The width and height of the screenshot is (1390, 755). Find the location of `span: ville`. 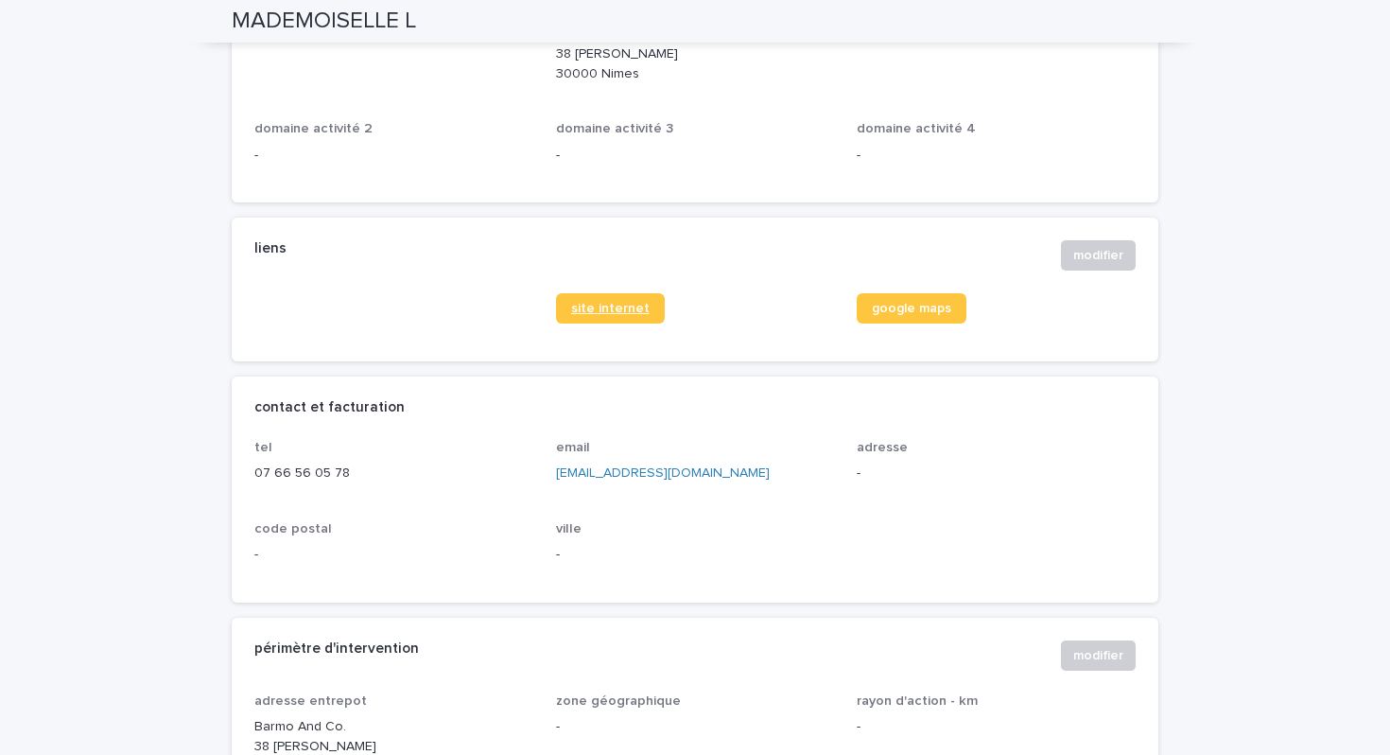

span: ville is located at coordinates (568, 529).